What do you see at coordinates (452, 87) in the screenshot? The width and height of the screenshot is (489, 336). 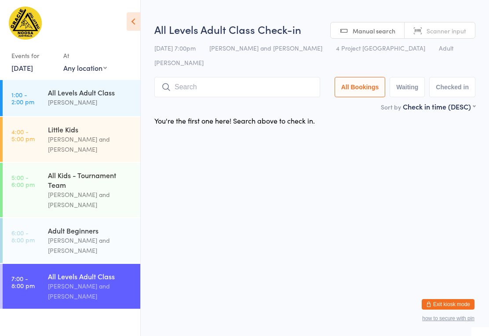 I see `button: Checked in` at bounding box center [452, 87].